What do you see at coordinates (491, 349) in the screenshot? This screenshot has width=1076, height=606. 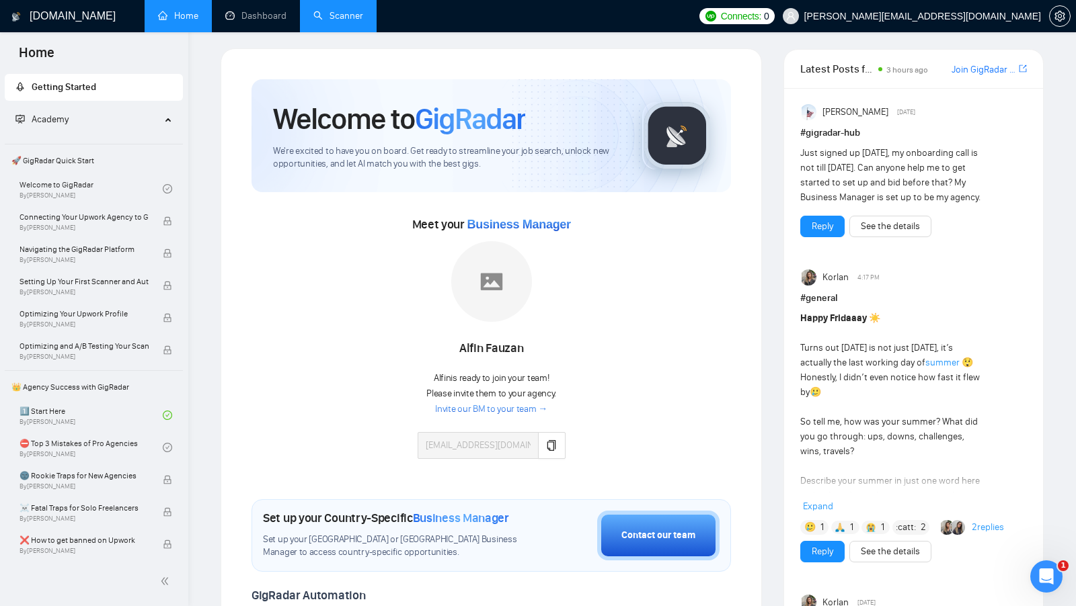 I see `div: Alfin Fauzan` at bounding box center [491, 349].